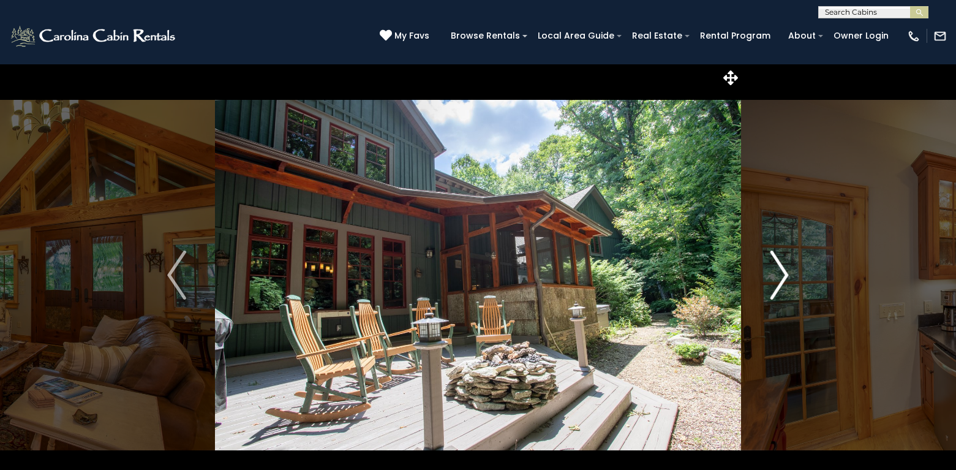  Describe the element at coordinates (861, 36) in the screenshot. I see `a: Owner Login` at that location.